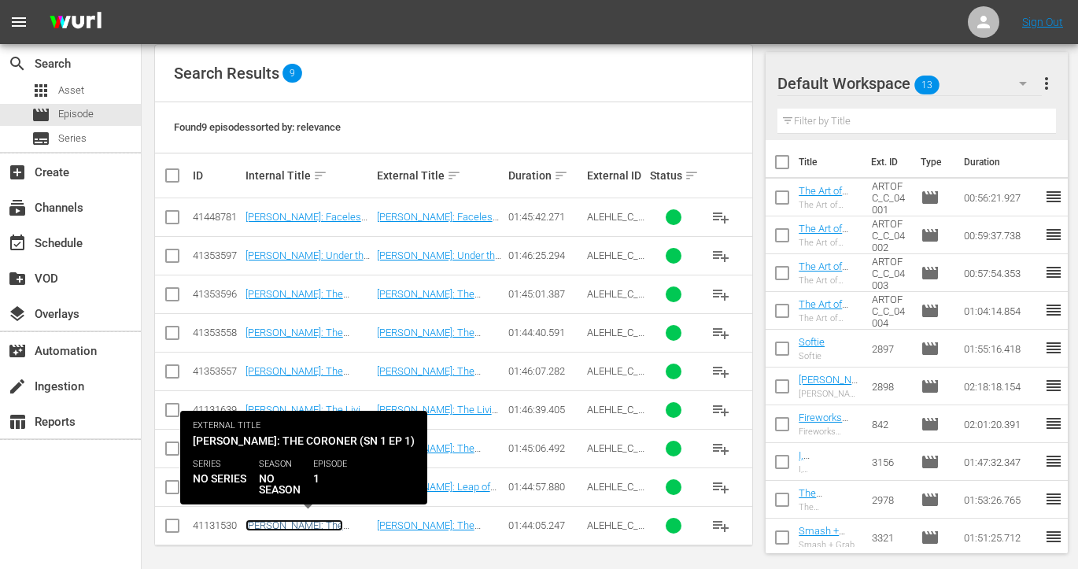 The image size is (1078, 569). I want to click on span: Reports, so click(17, 422).